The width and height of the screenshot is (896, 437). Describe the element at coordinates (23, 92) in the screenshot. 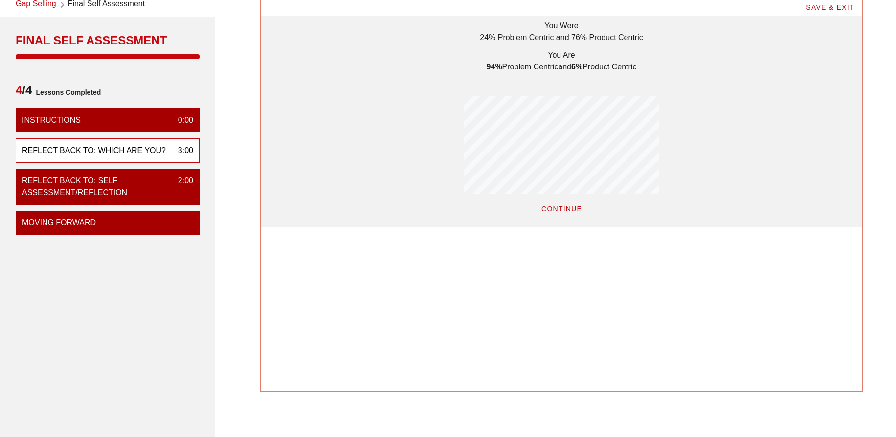

I see `span: /4` at that location.